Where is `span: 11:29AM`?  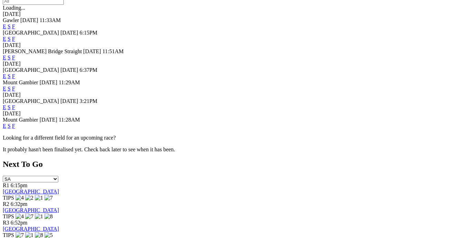 span: 11:29AM is located at coordinates (69, 82).